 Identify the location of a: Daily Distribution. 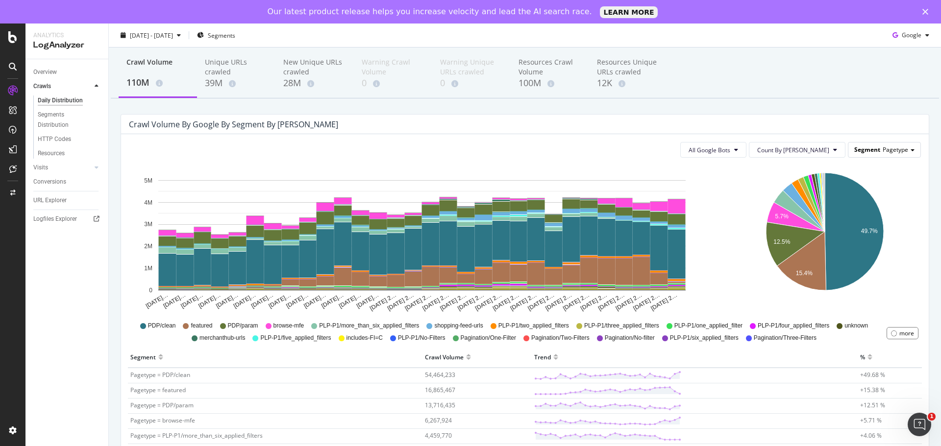
(70, 100).